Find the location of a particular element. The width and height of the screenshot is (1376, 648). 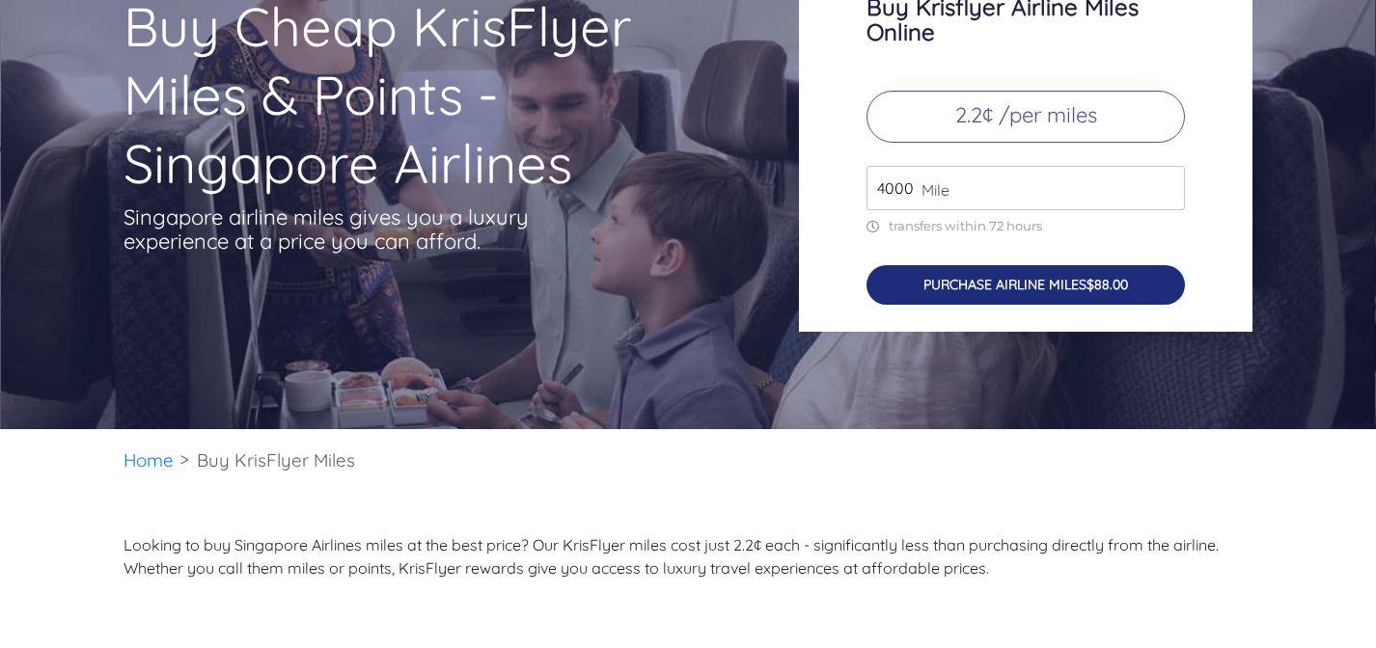

button: PURCHASE AIRLINE MILES$88.00 is located at coordinates (1026, 285).